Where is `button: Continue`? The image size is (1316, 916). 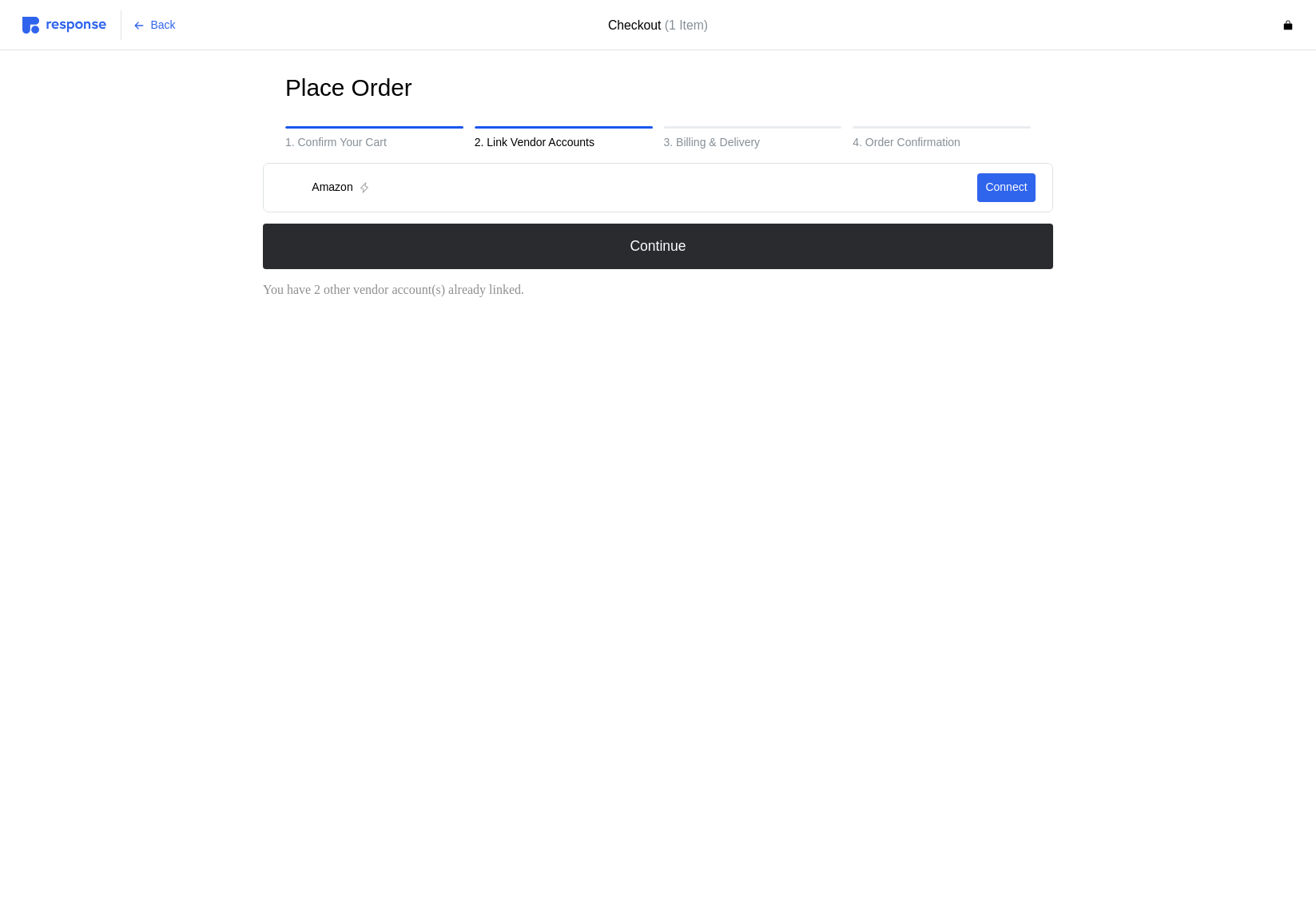
button: Continue is located at coordinates (658, 246).